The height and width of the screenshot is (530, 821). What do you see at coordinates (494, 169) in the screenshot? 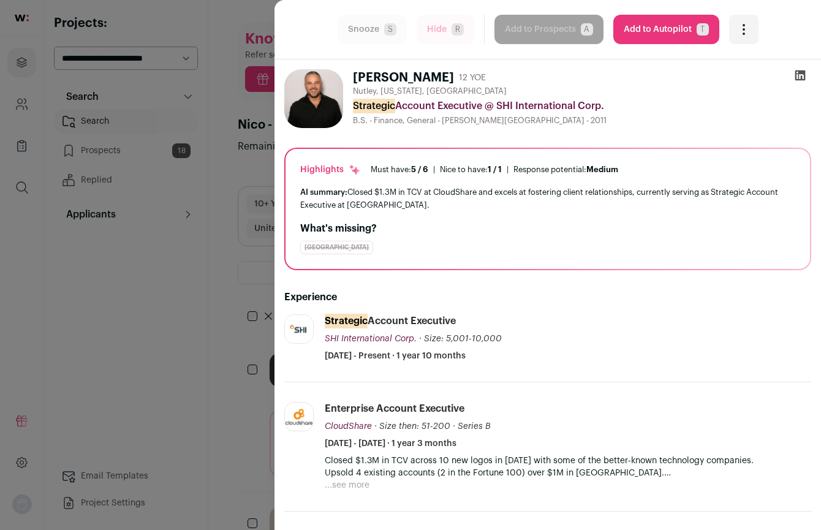
I see `span: 1 / 1` at bounding box center [494, 169].